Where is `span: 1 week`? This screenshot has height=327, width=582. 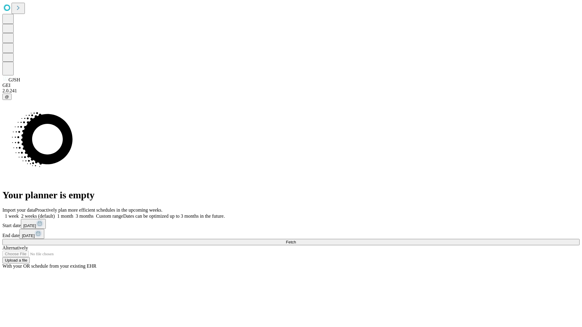 span: 1 week is located at coordinates (12, 216).